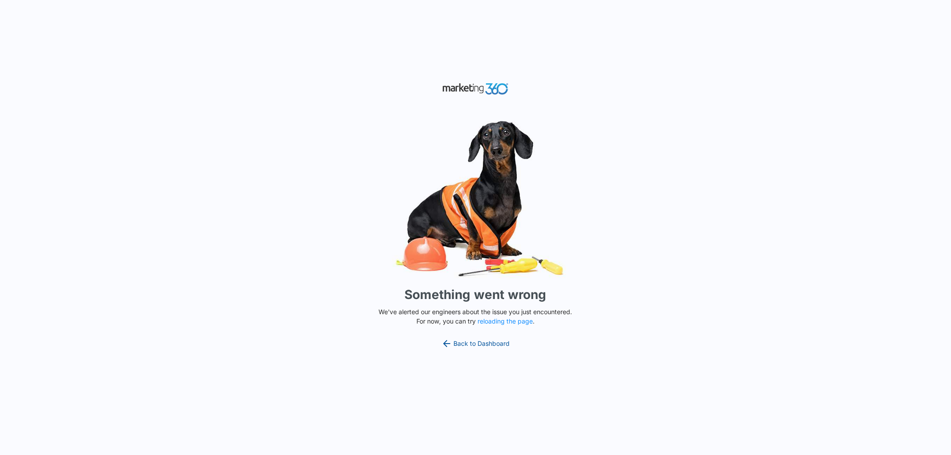  Describe the element at coordinates (476, 198) in the screenshot. I see `img: Sad Dog` at that location.